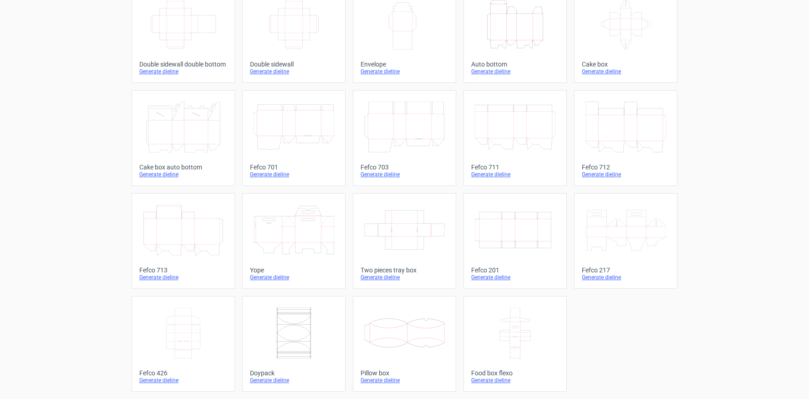 The height and width of the screenshot is (399, 809). What do you see at coordinates (404, 138) in the screenshot?
I see `a: Fefco 703Generate dieline` at bounding box center [404, 138].